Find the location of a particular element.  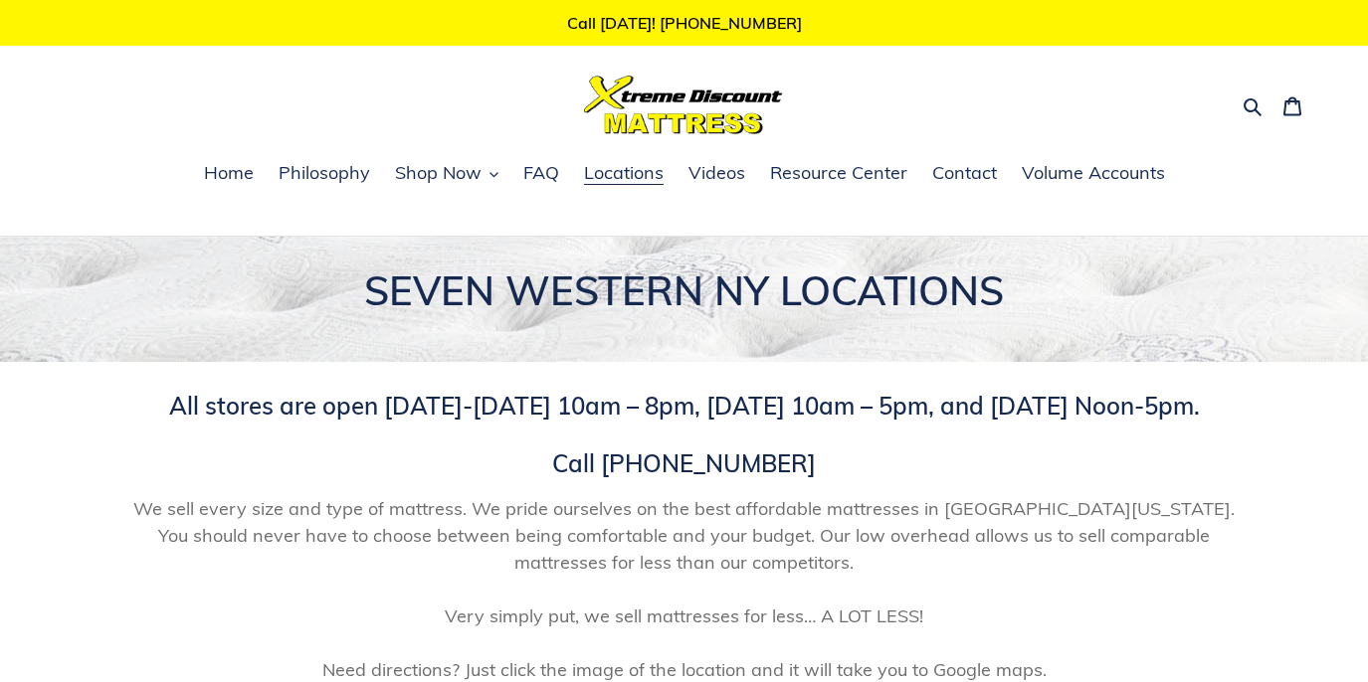

span: Locations is located at coordinates (624, 173).